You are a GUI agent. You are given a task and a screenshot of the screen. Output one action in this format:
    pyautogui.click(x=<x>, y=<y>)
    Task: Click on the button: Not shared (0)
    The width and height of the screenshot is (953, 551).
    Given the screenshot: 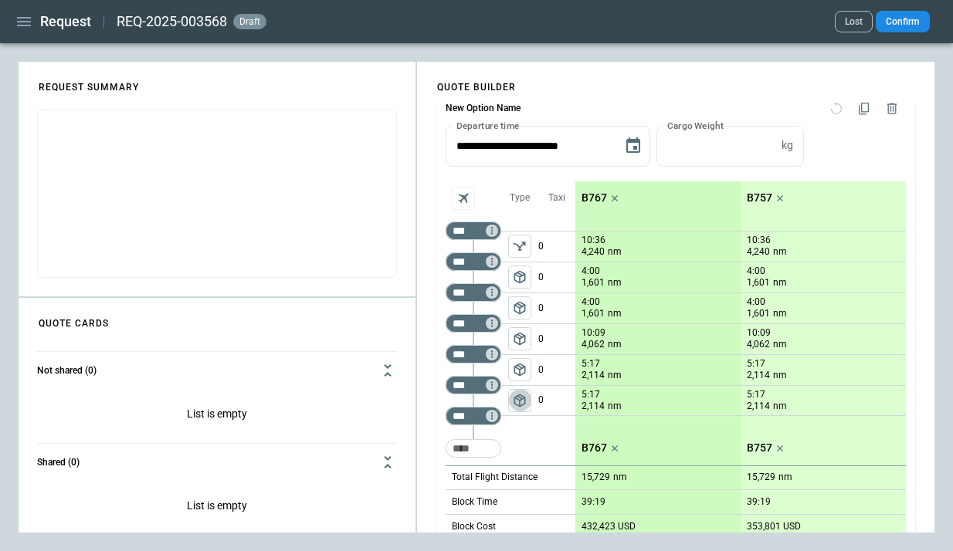 What is the action you would take?
    pyautogui.click(x=217, y=371)
    